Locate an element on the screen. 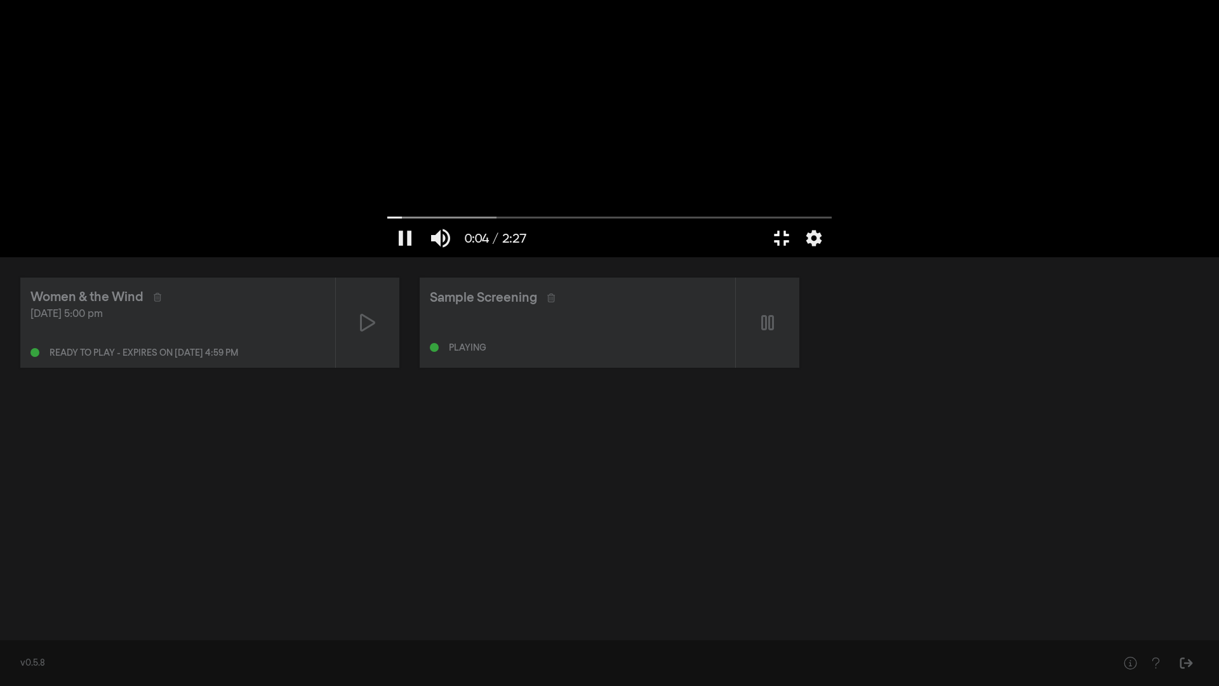 This screenshot has height=686, width=1219. button: 0:04 / 2:27 is located at coordinates (495, 238).